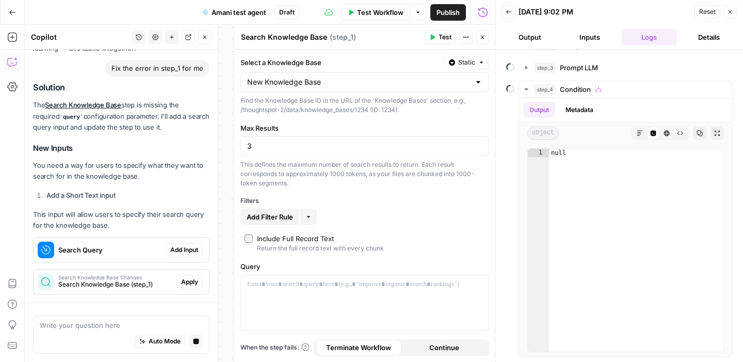 The width and height of the screenshot is (743, 362). Describe the element at coordinates (239, 12) in the screenshot. I see `span: Amani test agent` at that location.